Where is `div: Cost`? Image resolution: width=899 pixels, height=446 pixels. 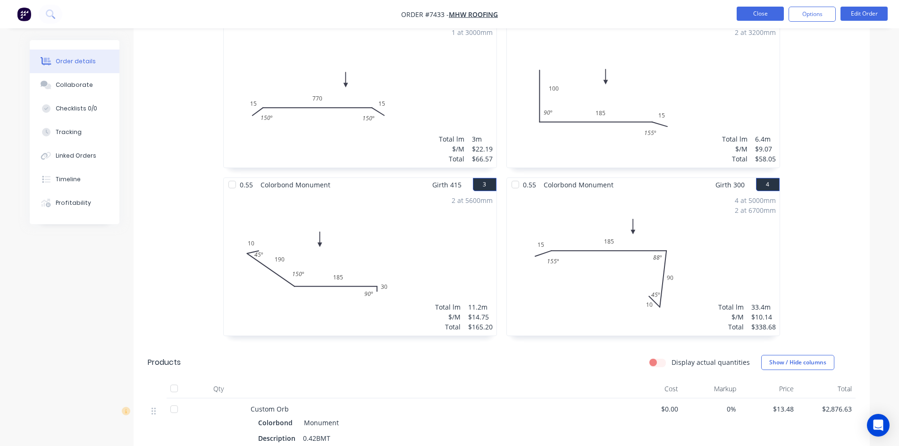 div: Cost is located at coordinates (653, 389).